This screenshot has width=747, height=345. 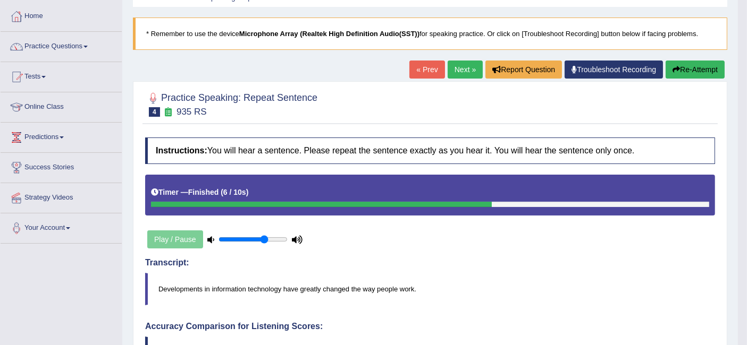 I want to click on small: 935 RS, so click(x=191, y=112).